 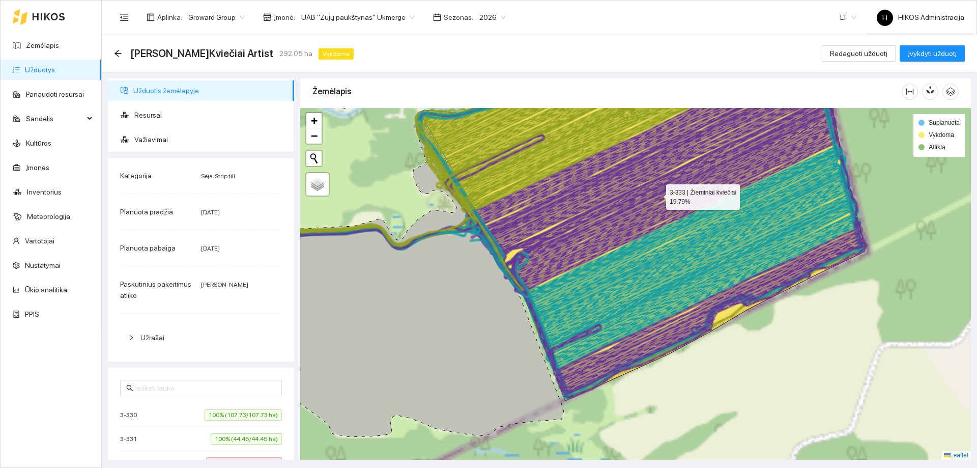 What do you see at coordinates (932, 53) in the screenshot?
I see `span: Įvykdyti užduotį` at bounding box center [932, 53].